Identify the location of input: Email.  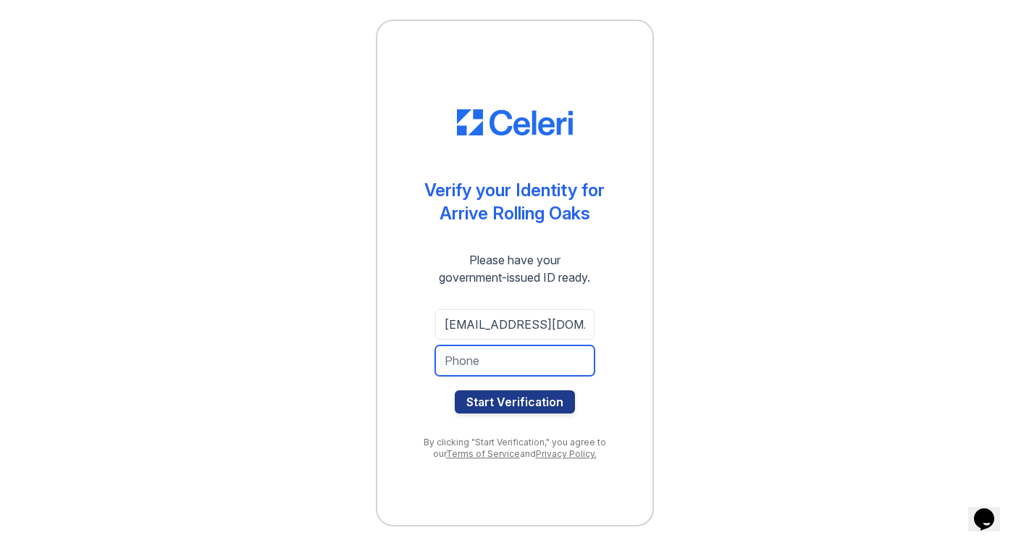
(515, 325).